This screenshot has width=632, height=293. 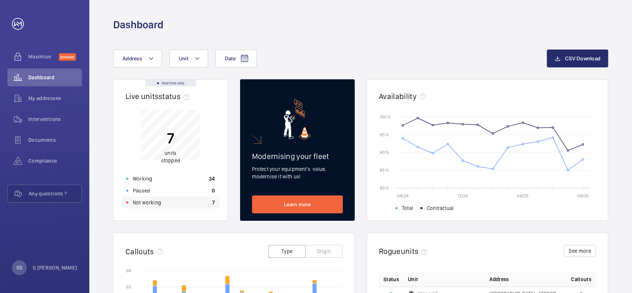 I want to click on button: Unit, so click(x=189, y=58).